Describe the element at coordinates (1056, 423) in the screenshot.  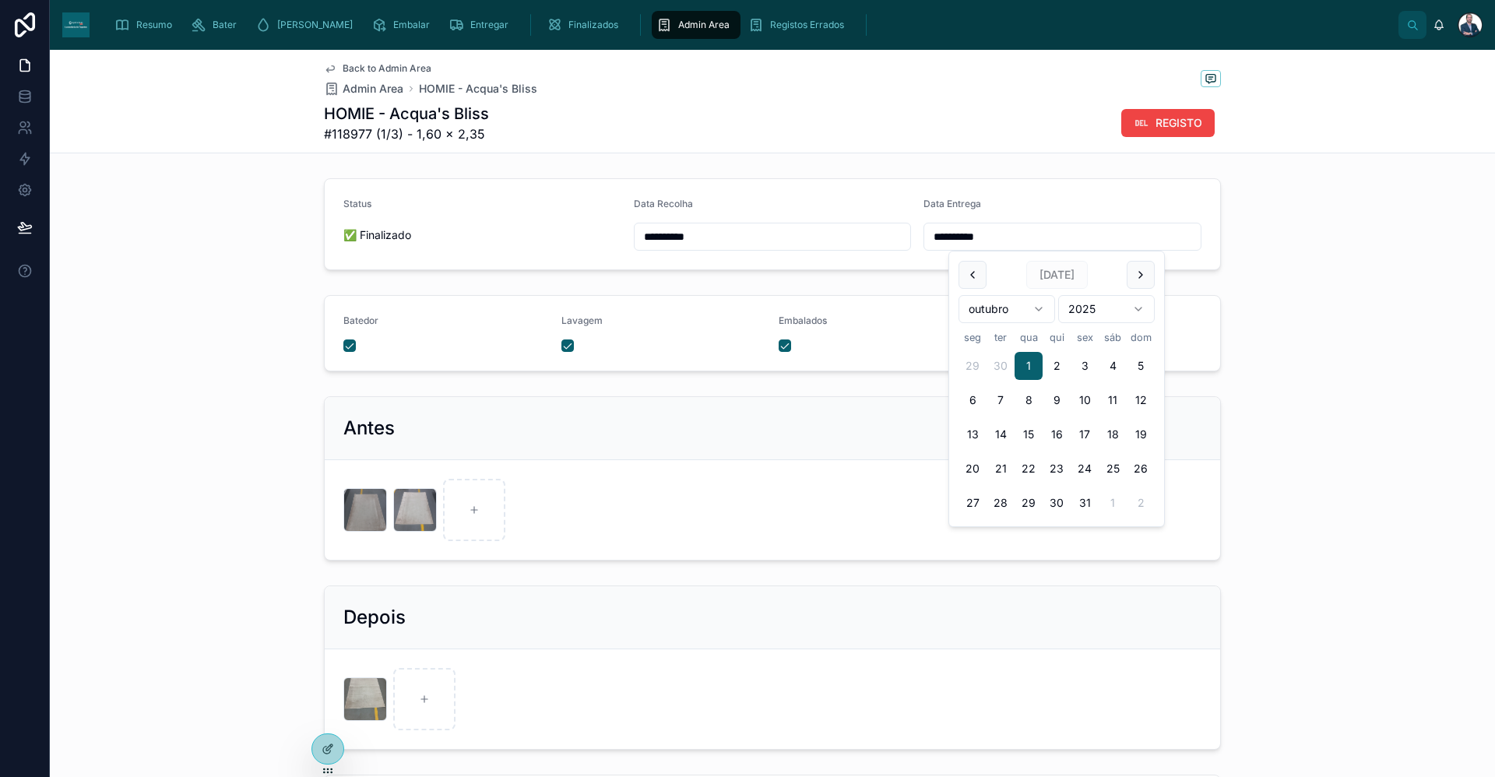
I see `table: outubro 2025` at that location.